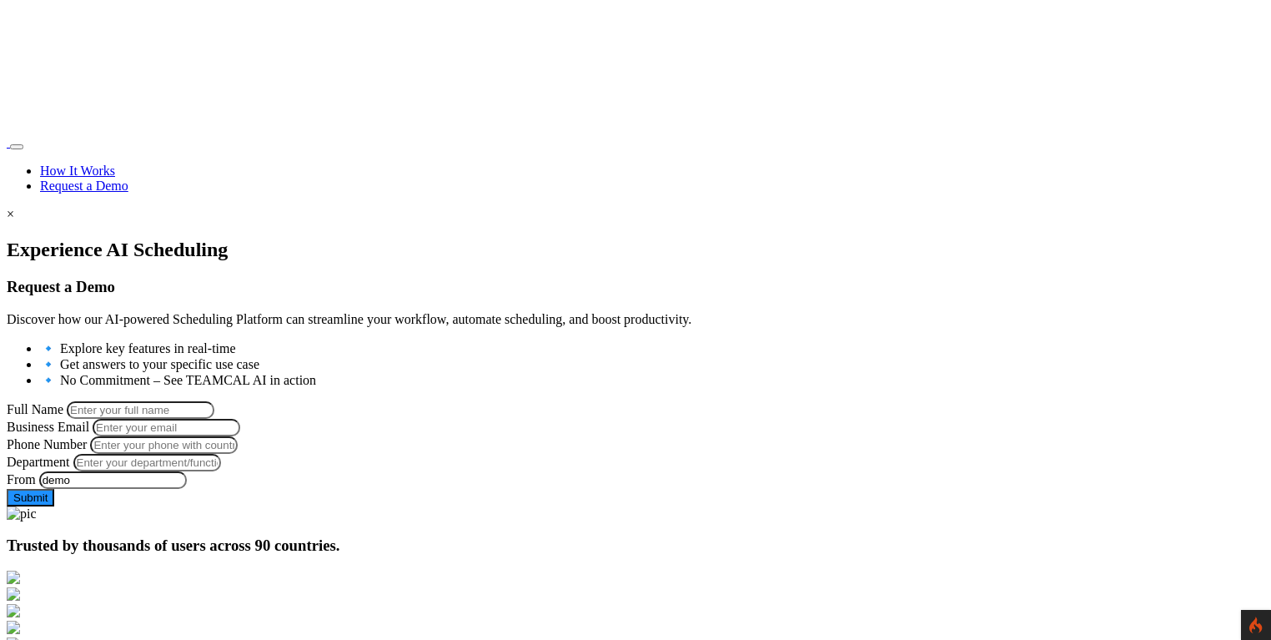 Image resolution: width=1271 pixels, height=640 pixels. I want to click on label: Full Name, so click(35, 409).